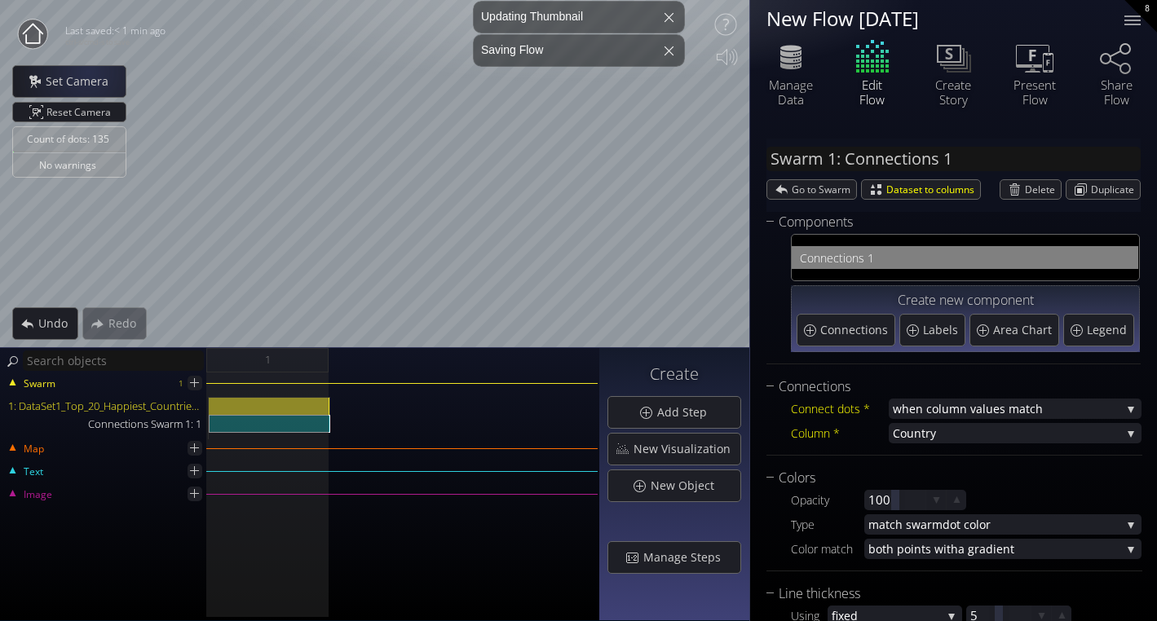 The image size is (1157, 621). Describe the element at coordinates (944, 478) in the screenshot. I see `div: Colors` at that location.